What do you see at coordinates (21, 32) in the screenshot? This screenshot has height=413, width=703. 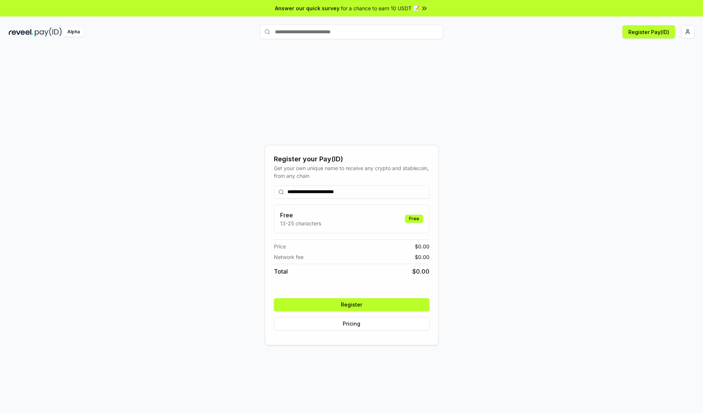 I see `img: reveel_dark` at bounding box center [21, 32].